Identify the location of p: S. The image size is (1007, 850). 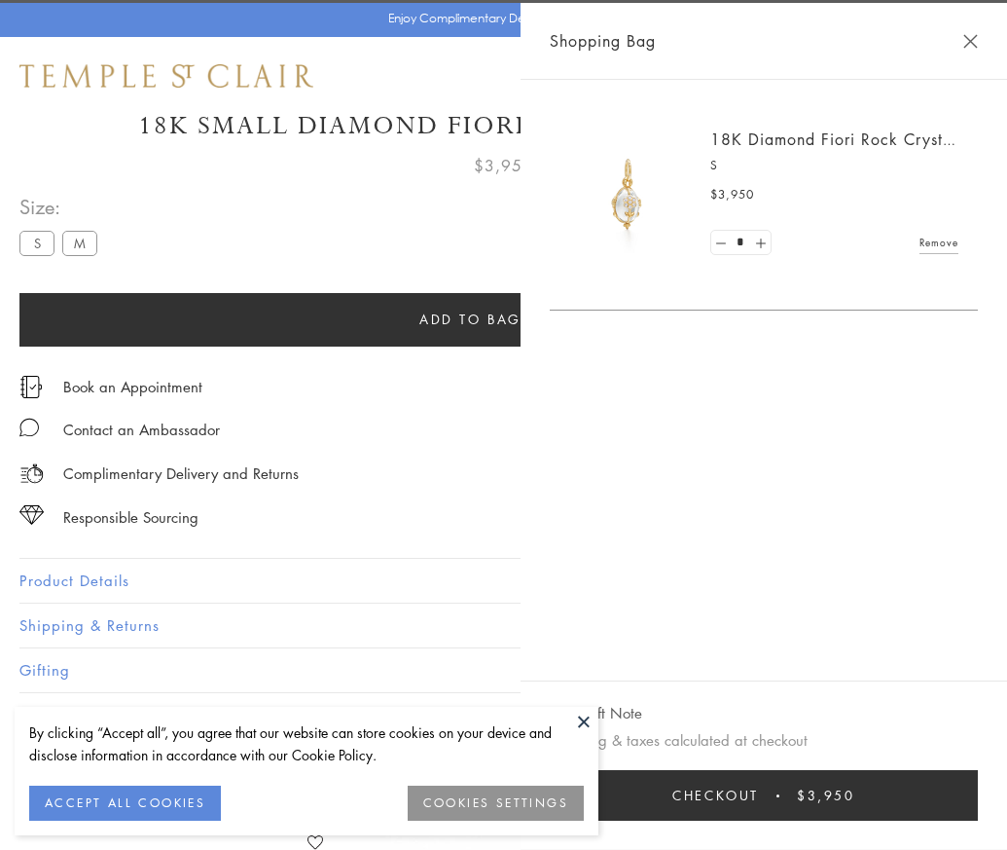
(834, 165).